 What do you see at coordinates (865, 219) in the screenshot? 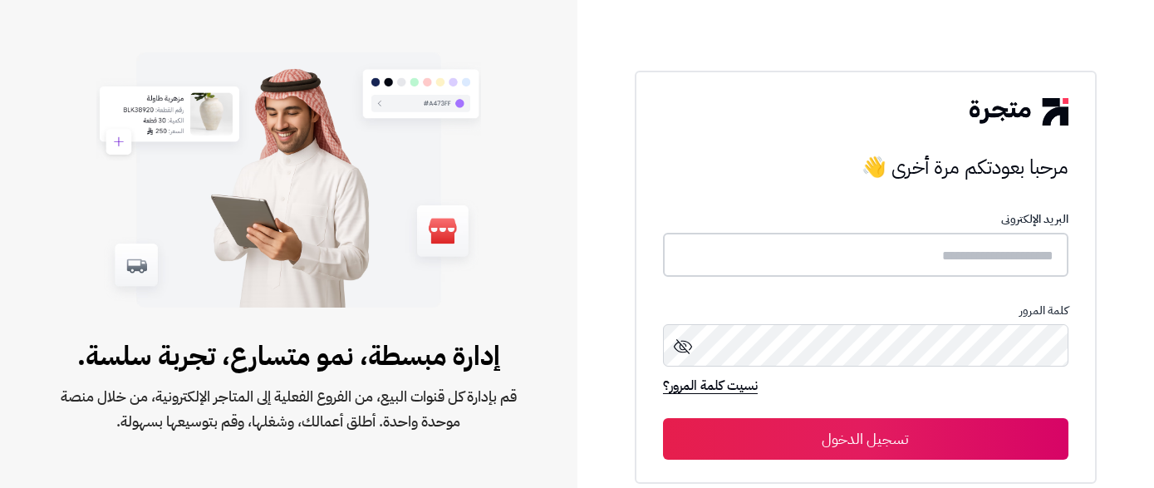
I see `p: البريد الإلكترونى` at bounding box center [865, 219].